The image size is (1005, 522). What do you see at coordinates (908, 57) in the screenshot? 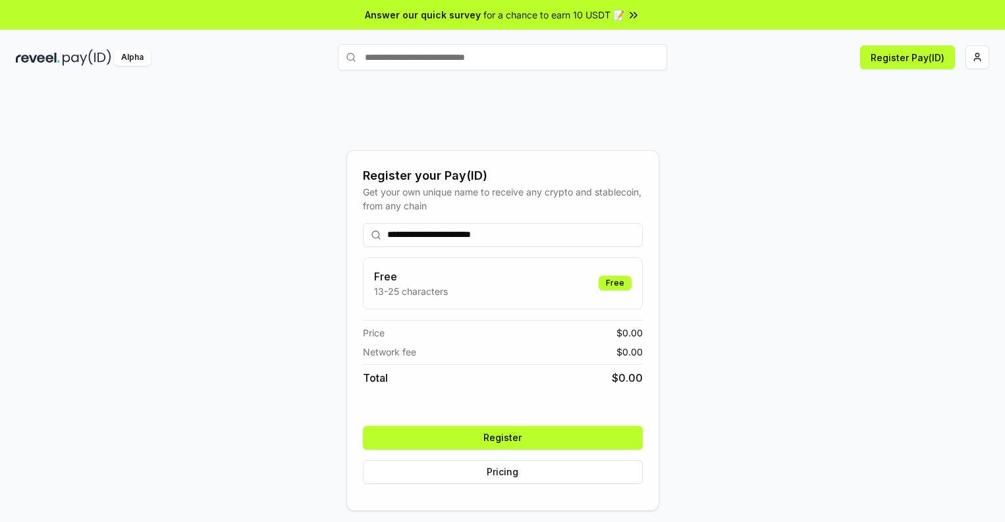
I see `button: Register Pay(ID)` at bounding box center [908, 57].